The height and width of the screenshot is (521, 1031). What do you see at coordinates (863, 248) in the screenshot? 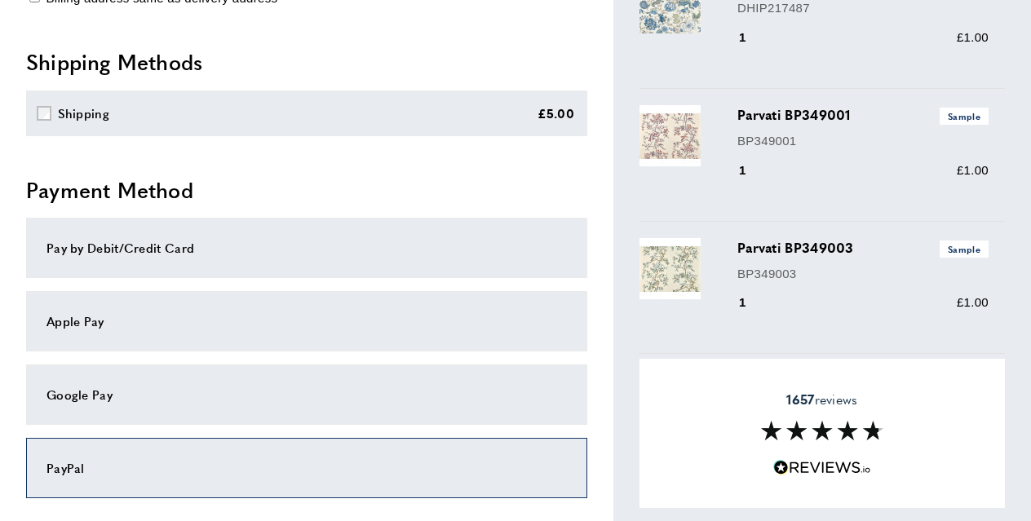
I see `h3: Parvati BP349003` at bounding box center [863, 248].